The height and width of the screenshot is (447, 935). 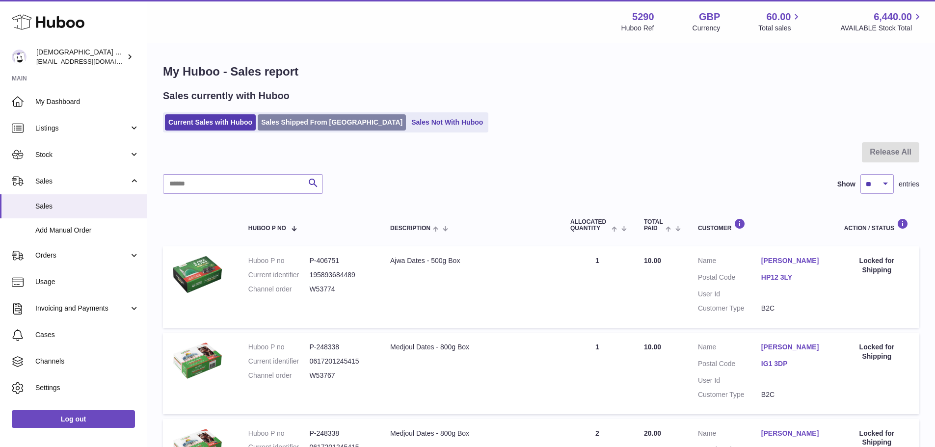 What do you see at coordinates (882, 22) in the screenshot?
I see `a: 6,440.00 AVAILABLE Stock Total` at bounding box center [882, 22].